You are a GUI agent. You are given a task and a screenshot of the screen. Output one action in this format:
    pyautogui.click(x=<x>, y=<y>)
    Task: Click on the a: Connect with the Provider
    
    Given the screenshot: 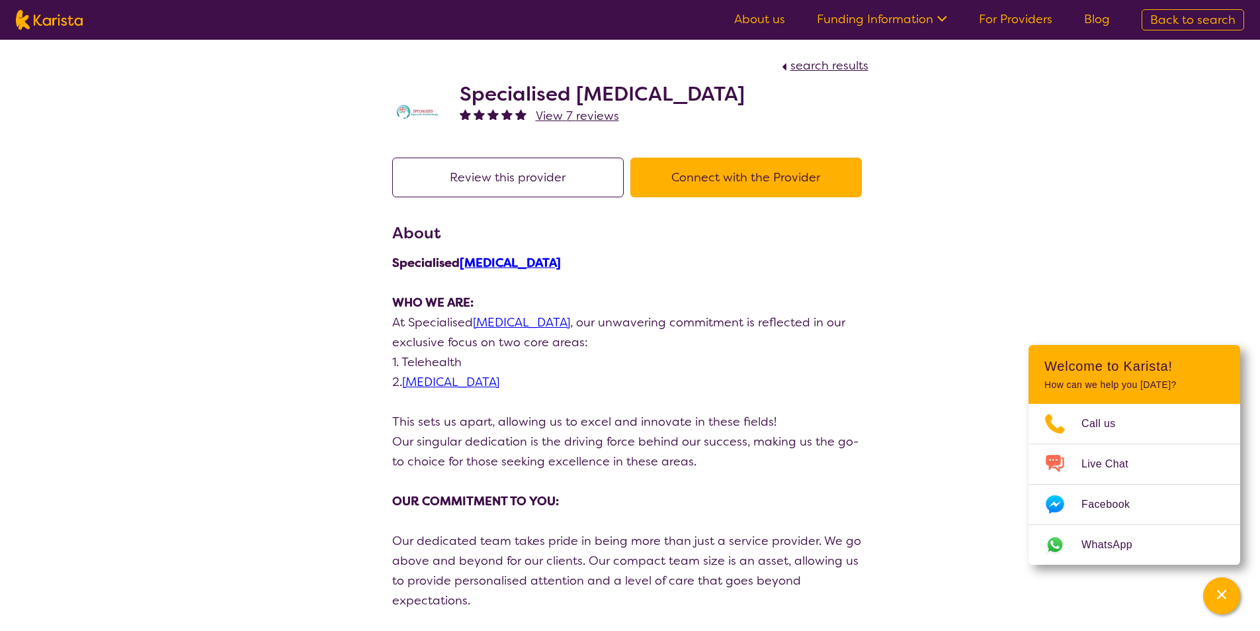 What is the action you would take?
    pyautogui.click(x=750, y=177)
    